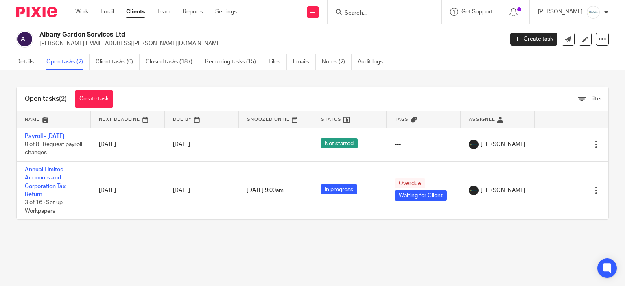 The height and width of the screenshot is (286, 625). What do you see at coordinates (304, 62) in the screenshot?
I see `a: Emails` at bounding box center [304, 62].